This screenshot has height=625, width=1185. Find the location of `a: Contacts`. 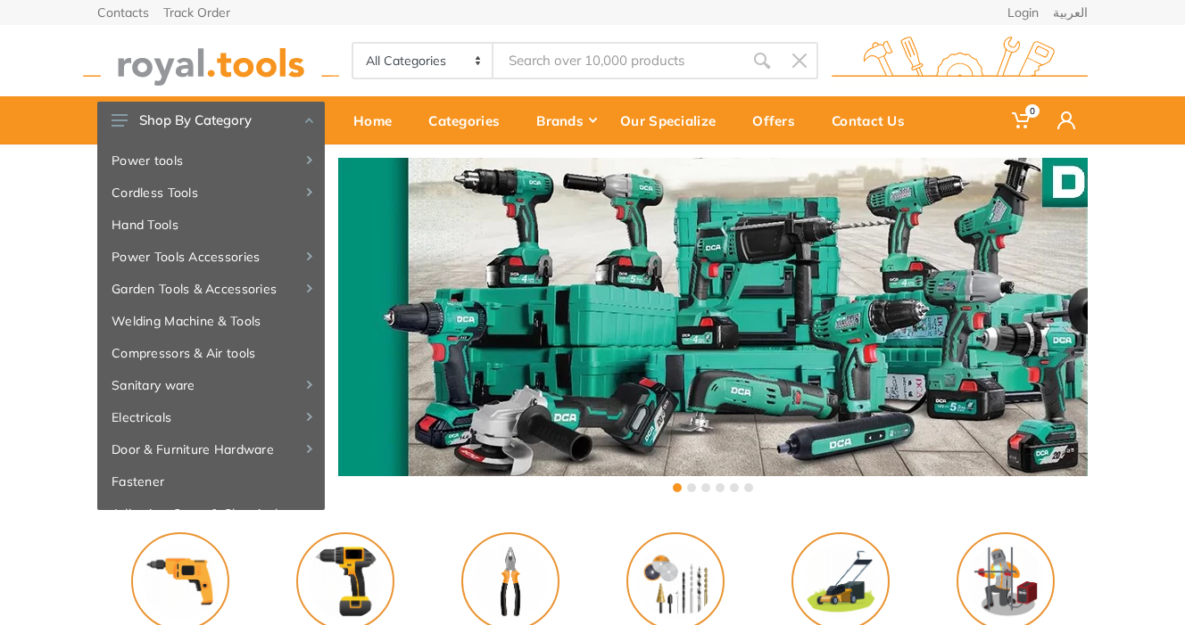

a: Contacts is located at coordinates (123, 12).